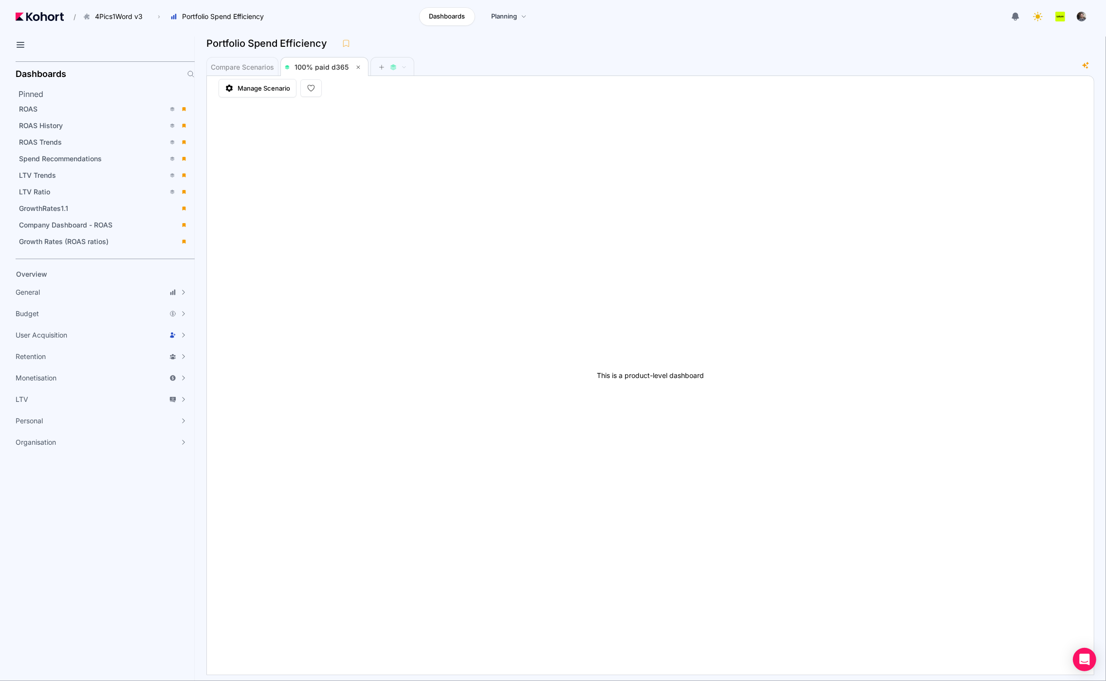 The height and width of the screenshot is (681, 1106). Describe the element at coordinates (64, 241) in the screenshot. I see `span: Growth Rates (ROAS ratios)` at that location.